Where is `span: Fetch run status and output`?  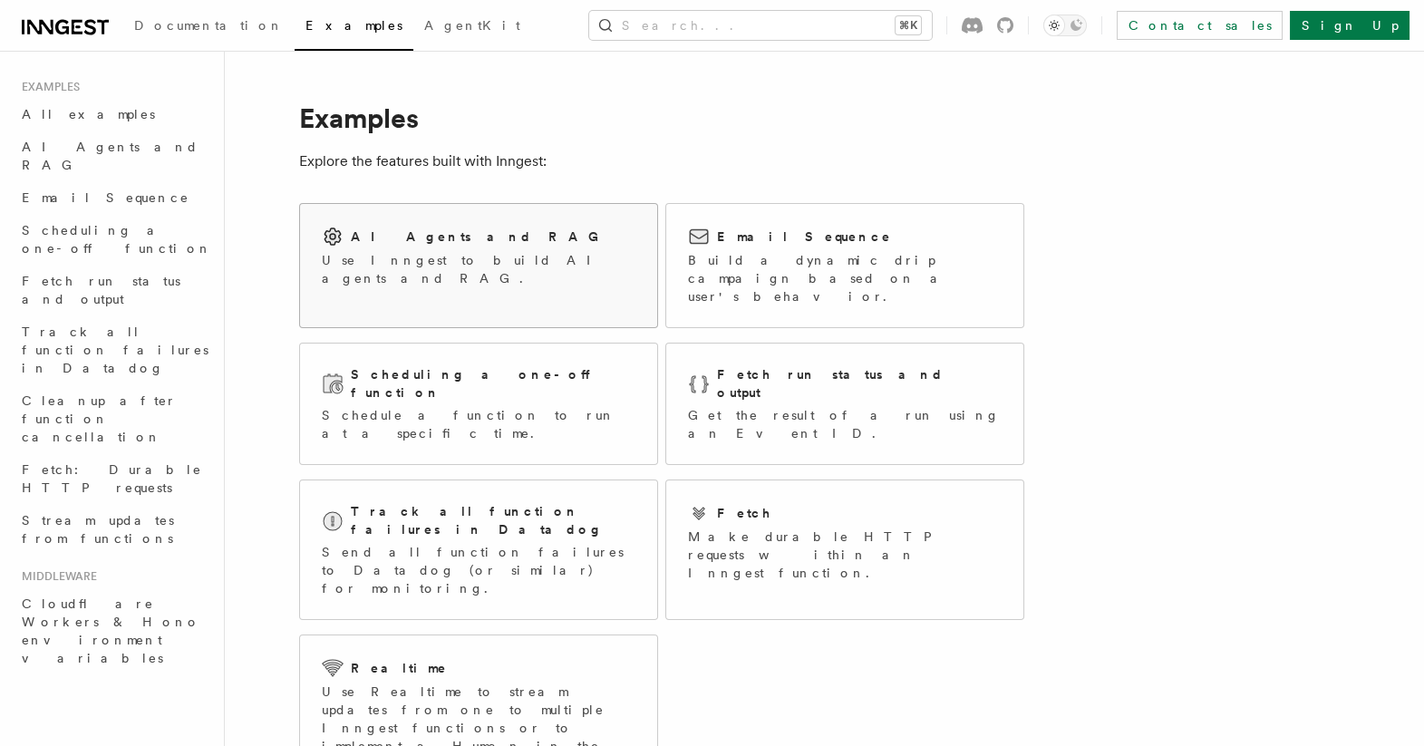
span: Fetch run status and output is located at coordinates (101, 290).